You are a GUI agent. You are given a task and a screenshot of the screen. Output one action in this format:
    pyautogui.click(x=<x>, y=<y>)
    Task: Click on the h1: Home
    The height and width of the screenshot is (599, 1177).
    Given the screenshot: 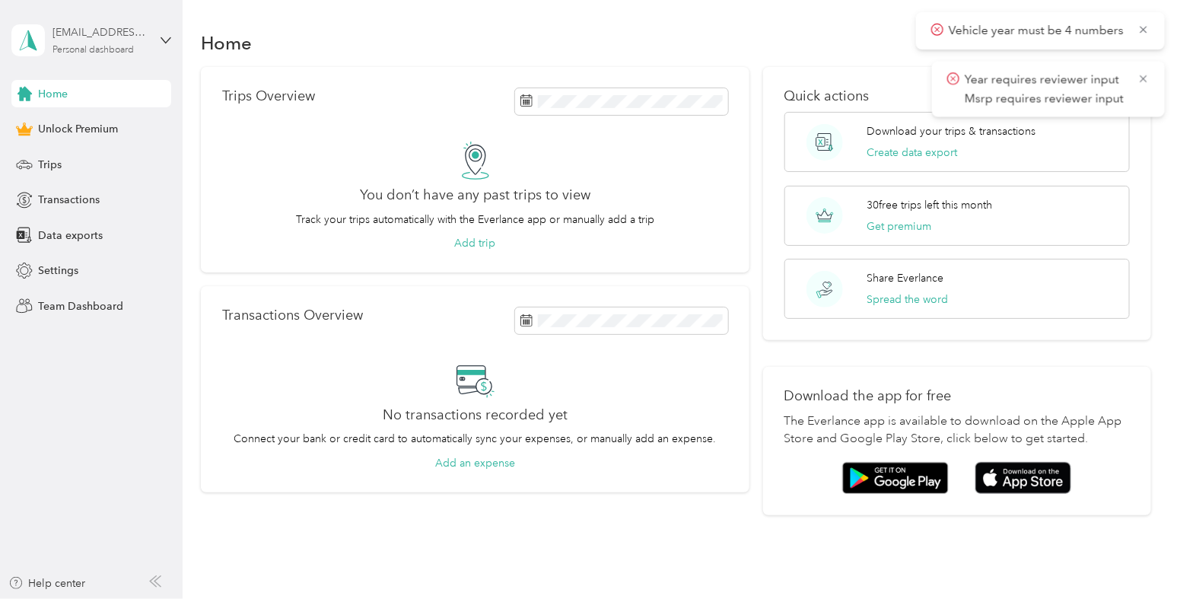 What is the action you would take?
    pyautogui.click(x=226, y=43)
    